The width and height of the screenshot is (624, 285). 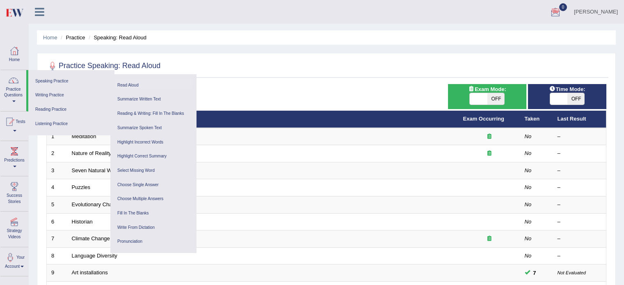 I want to click on span: You can still take this question, so click(x=535, y=273).